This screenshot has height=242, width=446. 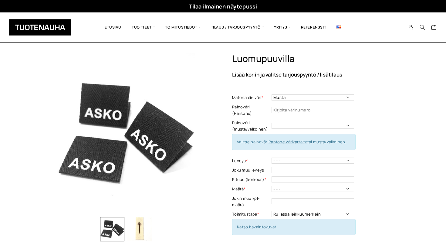 What do you see at coordinates (291, 142) in the screenshot?
I see `span: Valitse painoväri tai musta/valkoinen.` at bounding box center [291, 142].